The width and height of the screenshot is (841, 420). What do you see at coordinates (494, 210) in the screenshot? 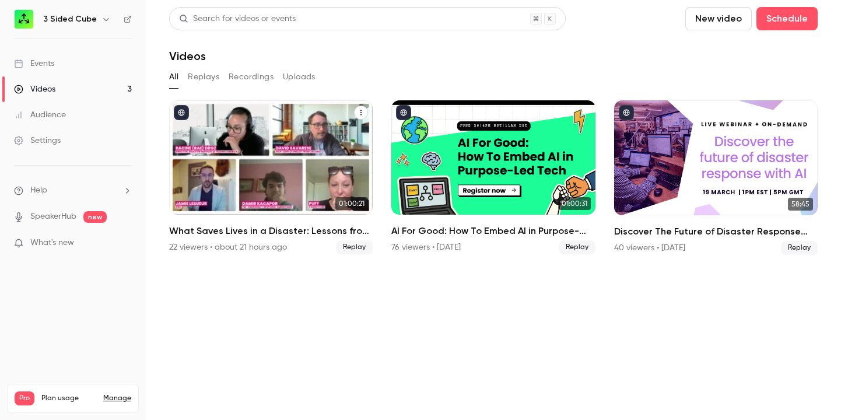
I see `section: Videos` at bounding box center [494, 210].